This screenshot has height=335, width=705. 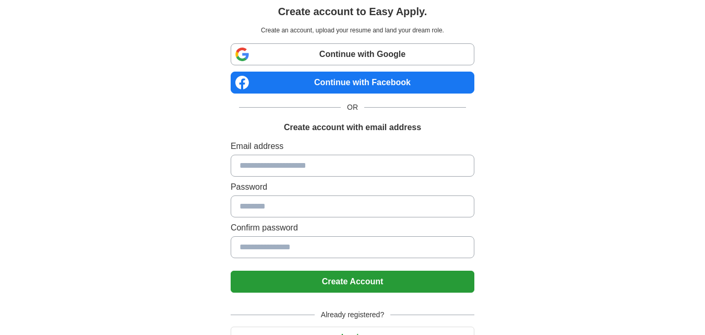 I want to click on label: Email address, so click(x=352, y=146).